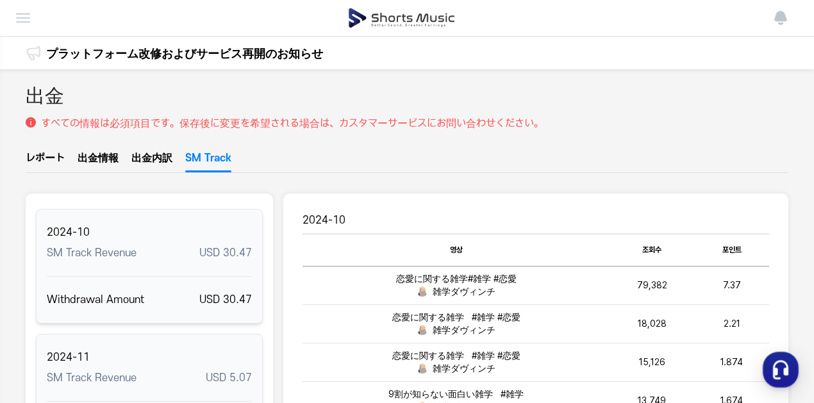 The width and height of the screenshot is (814, 403). Describe the element at coordinates (206, 313) in the screenshot. I see `a: Settings` at that location.